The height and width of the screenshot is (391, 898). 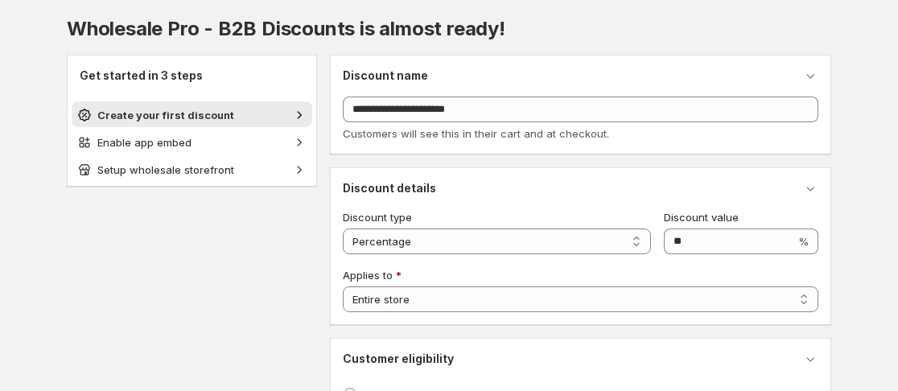 What do you see at coordinates (368, 275) in the screenshot?
I see `span: Applies to` at bounding box center [368, 275].